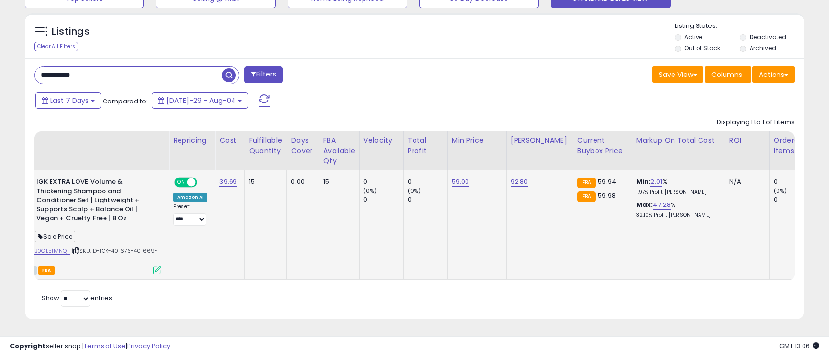  What do you see at coordinates (755, 122) in the screenshot?
I see `div: Displaying 1 to 1 of 1 items` at bounding box center [755, 122].